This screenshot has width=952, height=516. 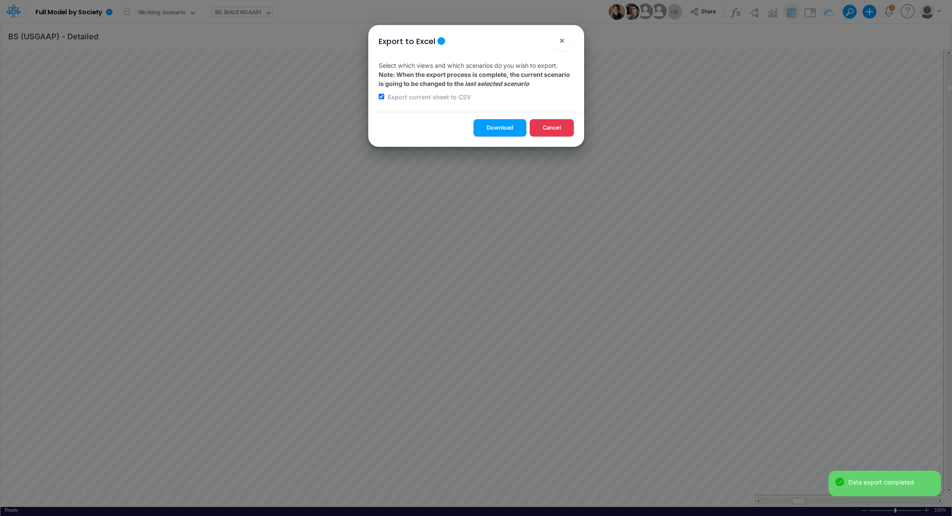 I want to click on div: Data export completed, so click(x=891, y=482).